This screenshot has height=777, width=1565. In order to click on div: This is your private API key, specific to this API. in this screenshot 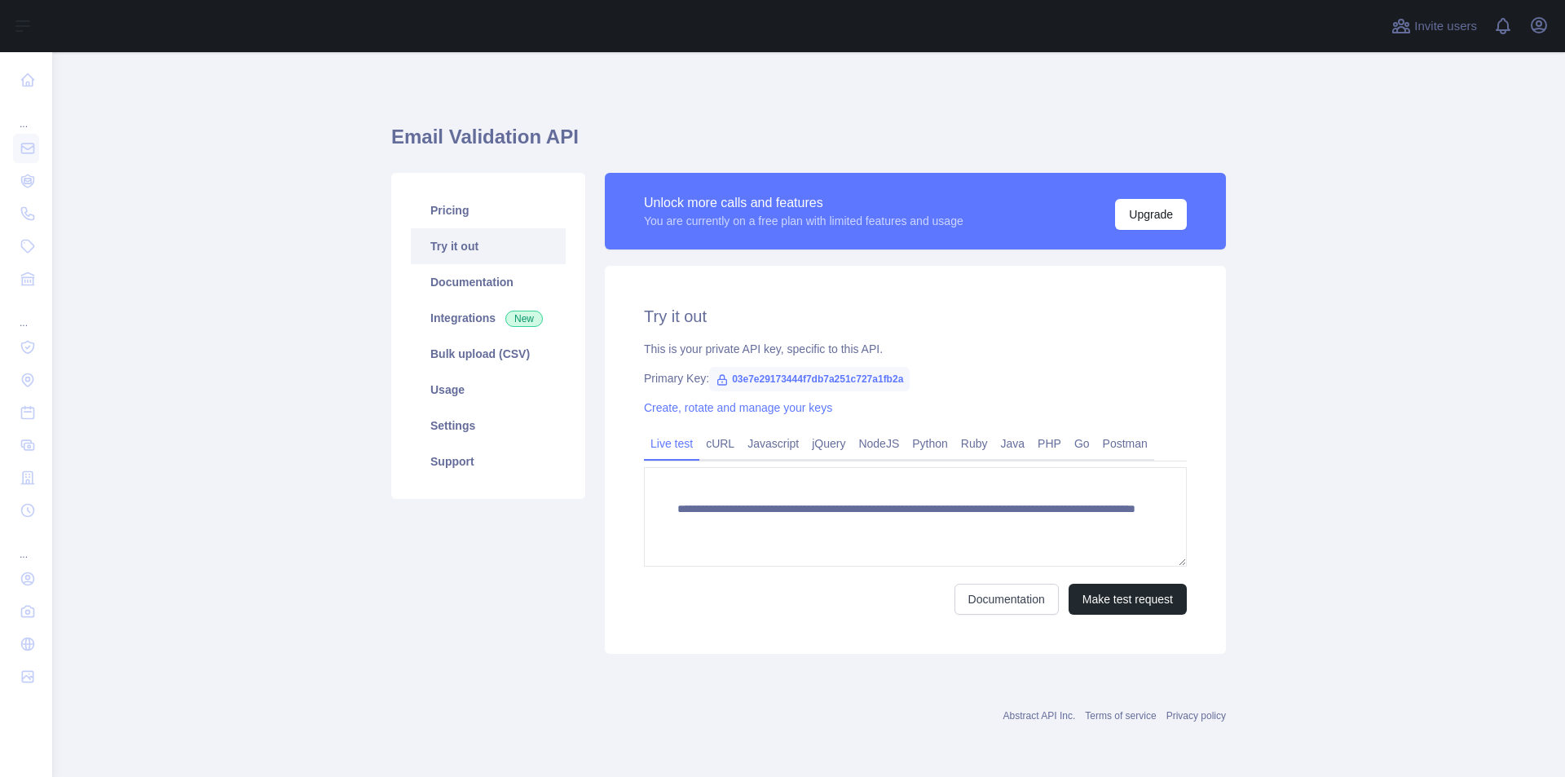, I will do `click(916, 349)`.